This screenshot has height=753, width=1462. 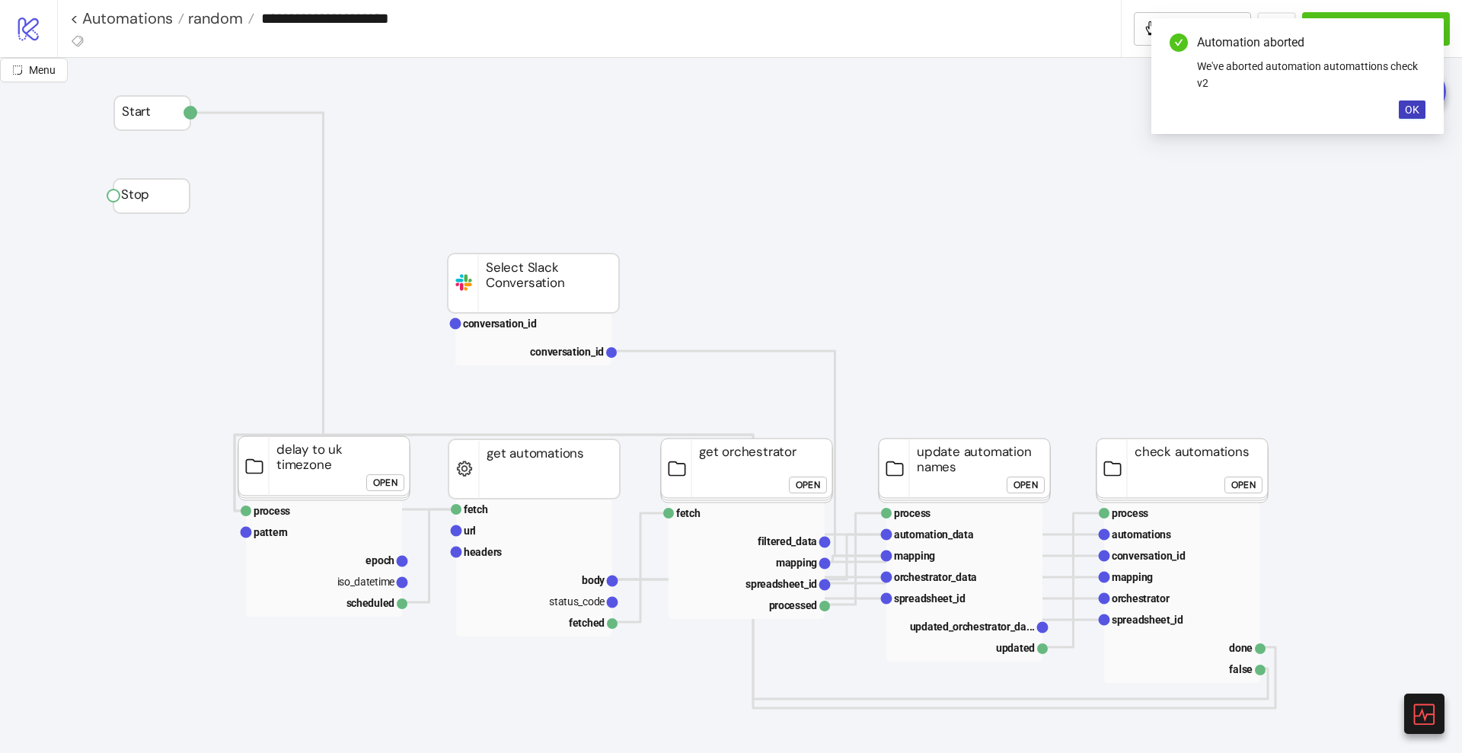 I want to click on text: filtered_data, so click(x=788, y=542).